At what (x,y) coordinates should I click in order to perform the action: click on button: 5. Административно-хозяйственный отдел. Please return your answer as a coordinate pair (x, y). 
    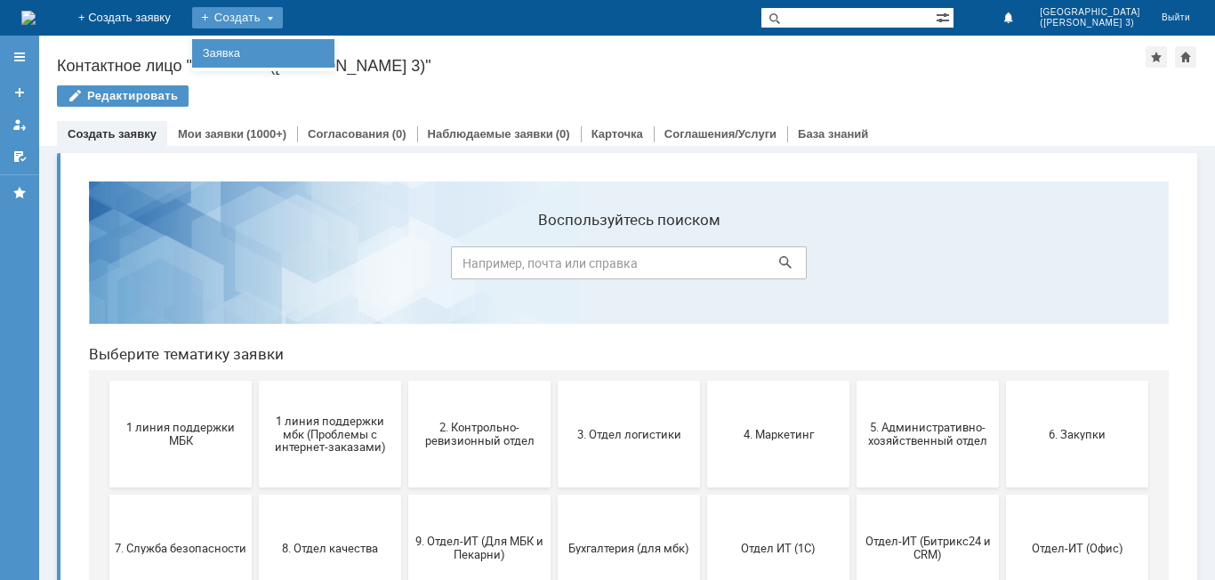
    Looking at the image, I should click on (853, 267).